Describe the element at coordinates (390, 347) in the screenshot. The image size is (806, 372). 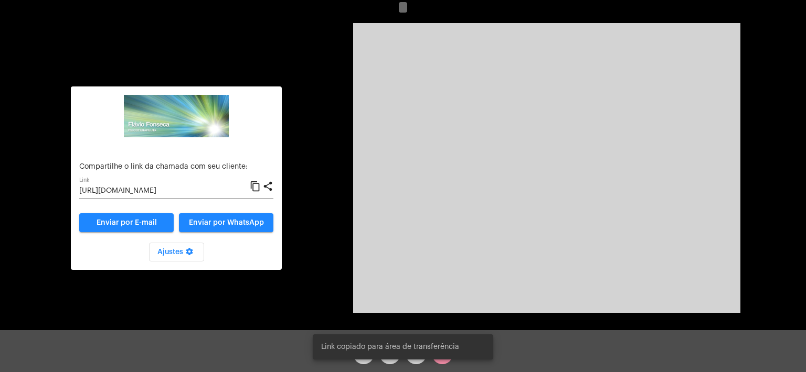
I see `span: Link copiado para área de transferência` at that location.